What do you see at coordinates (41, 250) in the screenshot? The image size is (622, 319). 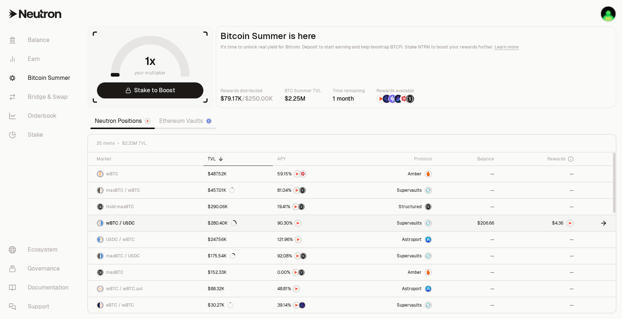 I see `a: Ecosystem` at bounding box center [41, 250].